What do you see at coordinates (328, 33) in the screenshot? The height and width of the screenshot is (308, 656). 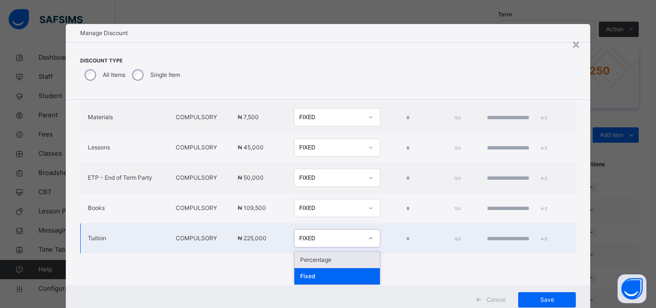 I see `h1: Manage Discount` at bounding box center [328, 33].